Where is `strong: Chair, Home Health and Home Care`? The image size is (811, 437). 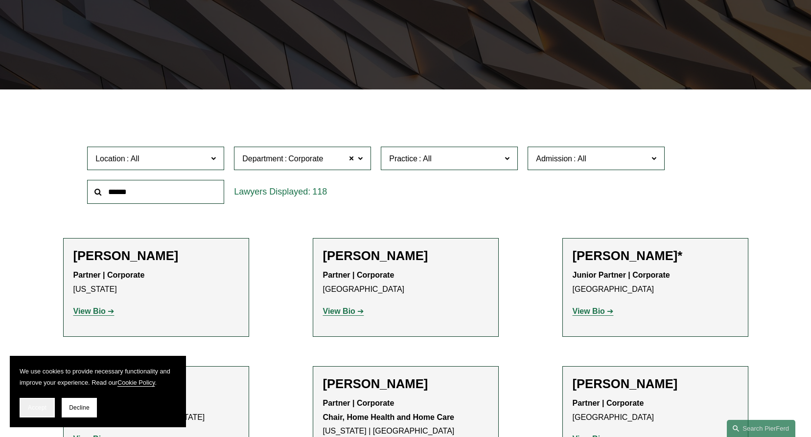
strong: Chair, Home Health and Home Care is located at coordinates (389, 417).